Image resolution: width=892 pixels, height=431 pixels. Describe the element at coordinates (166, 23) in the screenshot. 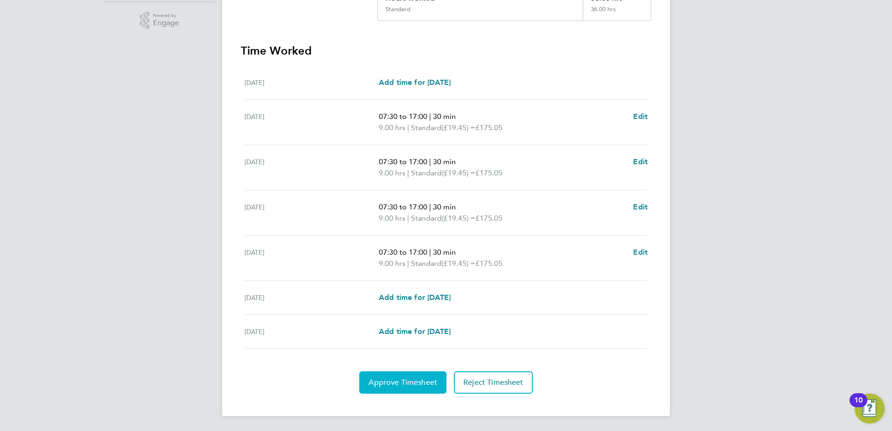

I see `span: Engage` at that location.